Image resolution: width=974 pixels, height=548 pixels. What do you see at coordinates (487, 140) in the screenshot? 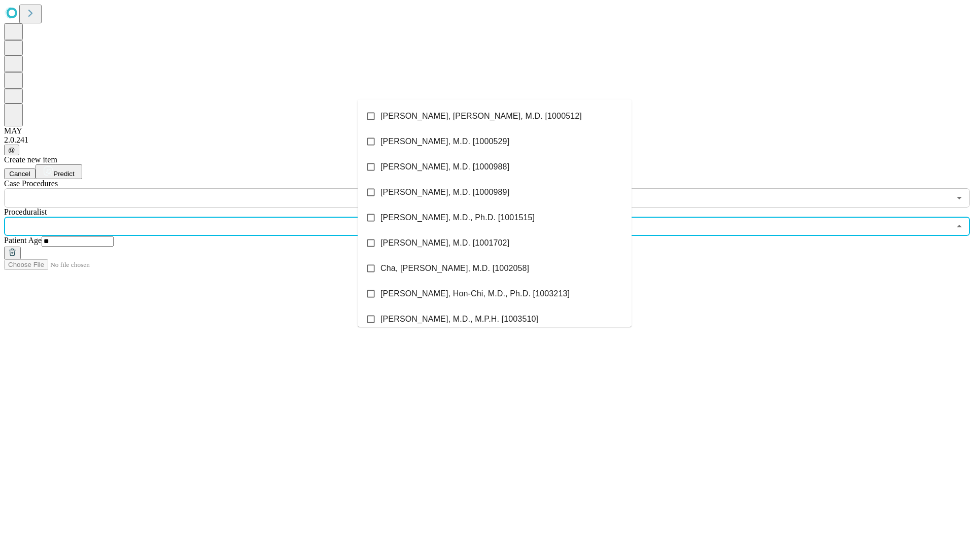
I see `div: 2.0.241` at bounding box center [487, 140].